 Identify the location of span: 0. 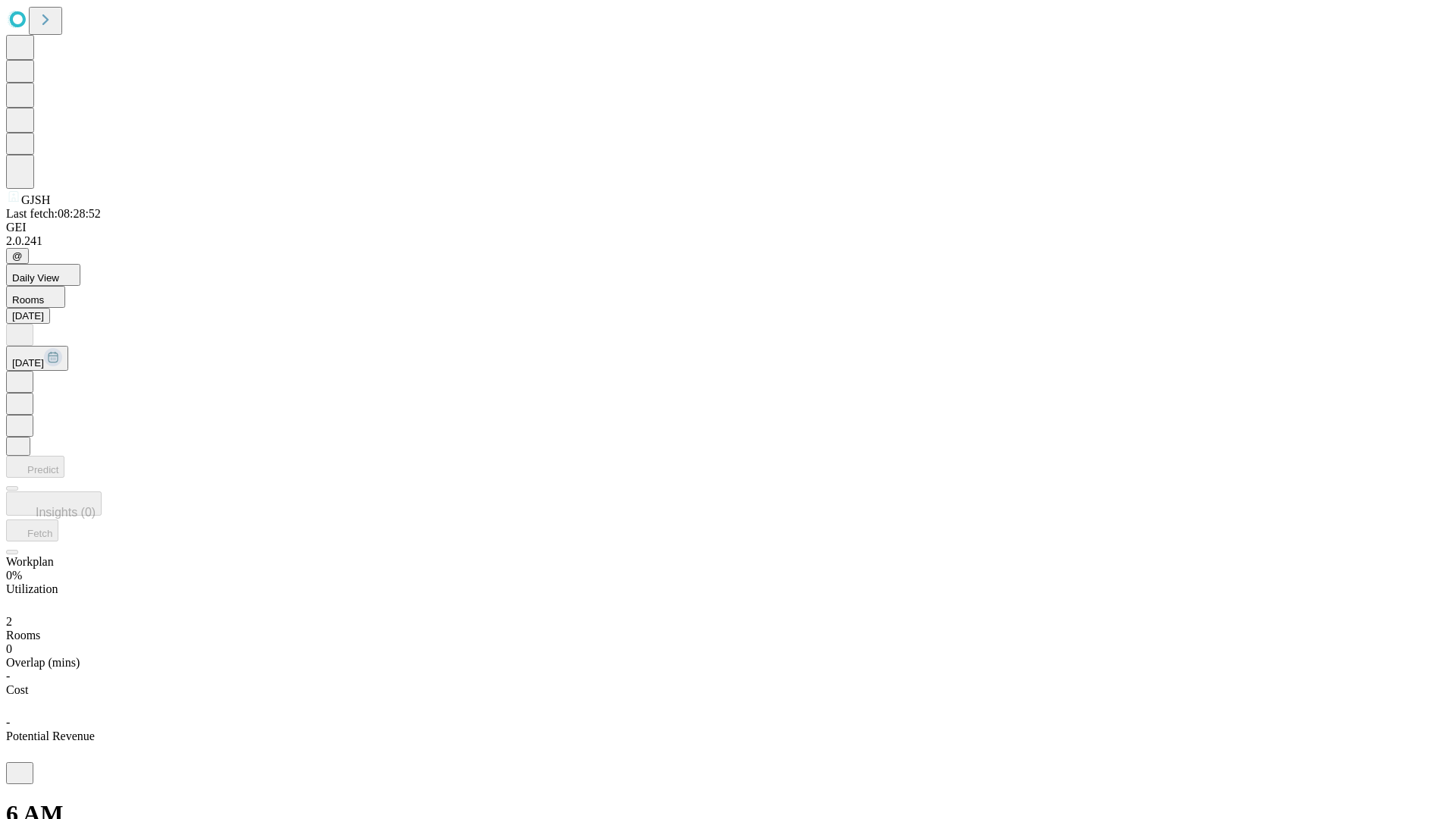
(9, 649).